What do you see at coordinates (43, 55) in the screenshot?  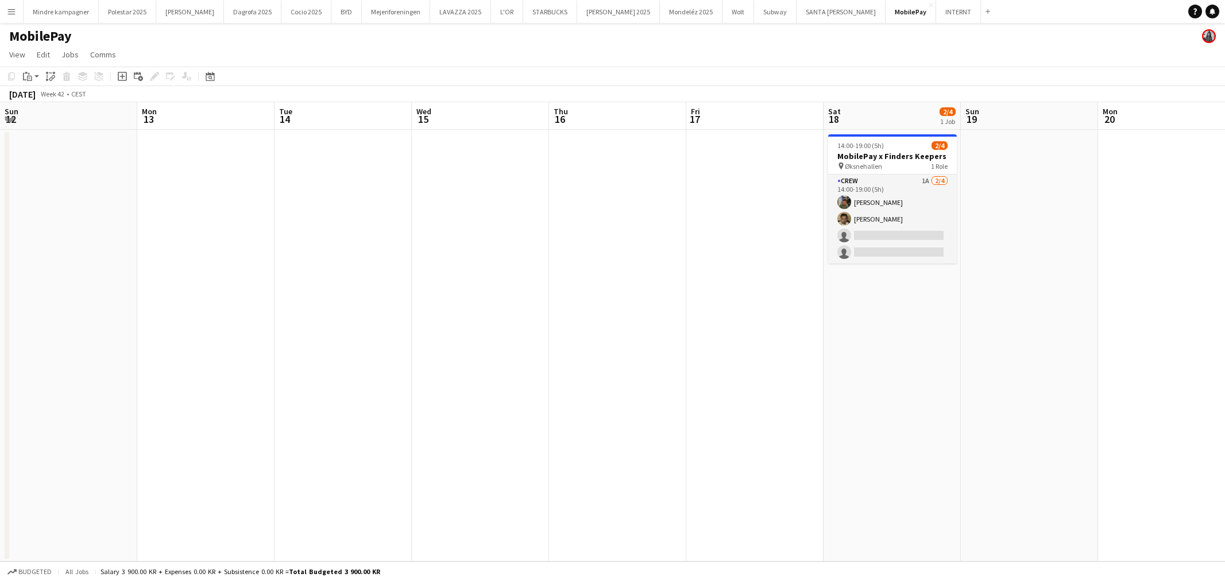 I see `a: Edit` at bounding box center [43, 55].